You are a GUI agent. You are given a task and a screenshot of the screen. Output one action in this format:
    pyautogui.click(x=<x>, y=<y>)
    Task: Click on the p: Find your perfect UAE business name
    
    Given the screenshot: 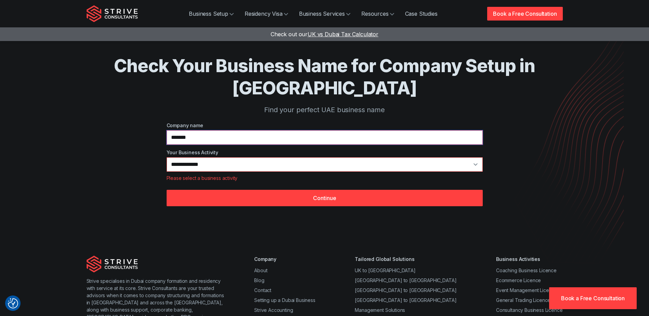 What is the action you would take?
    pyautogui.click(x=325, y=110)
    